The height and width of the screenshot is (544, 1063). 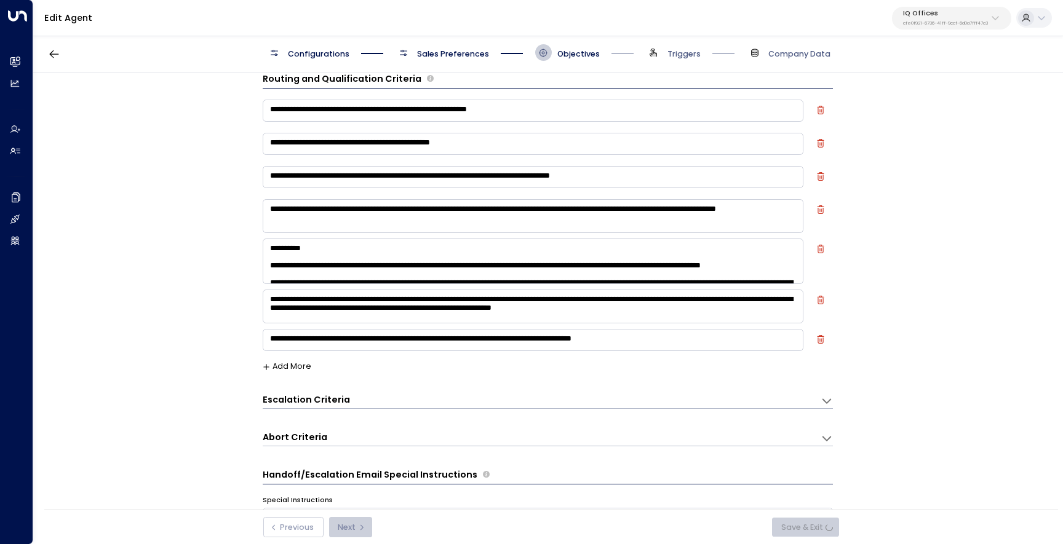 I want to click on div: Escalation CriteriaDefine the scenarios in which the AI agent should escalate the conversation to..., so click(x=547, y=401).